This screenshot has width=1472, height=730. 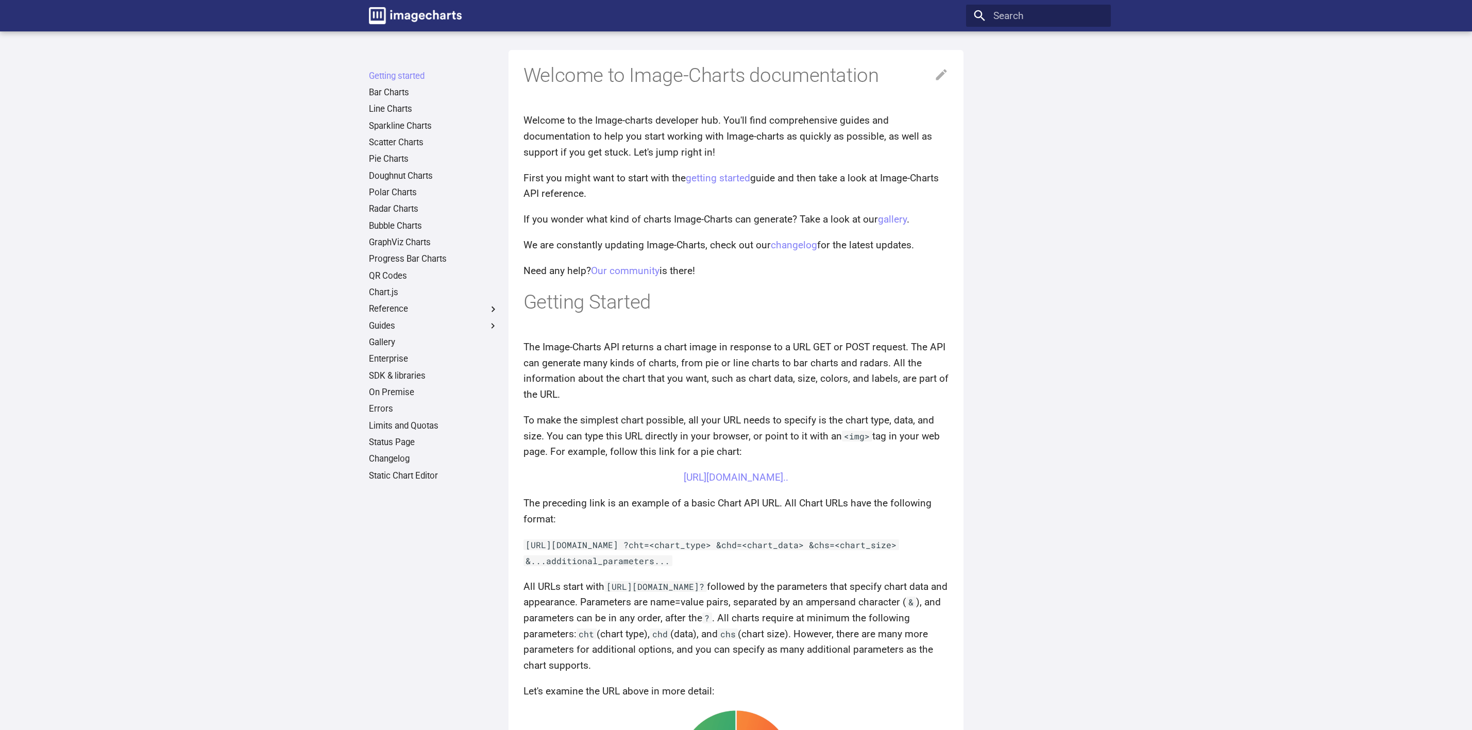 I want to click on a: On Premise, so click(x=434, y=393).